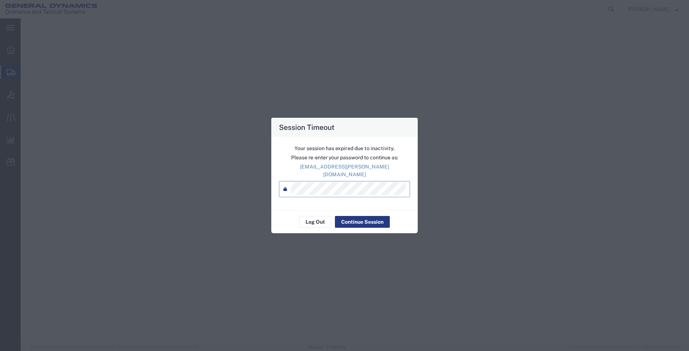 The width and height of the screenshot is (689, 351). I want to click on button: Continue Session, so click(362, 222).